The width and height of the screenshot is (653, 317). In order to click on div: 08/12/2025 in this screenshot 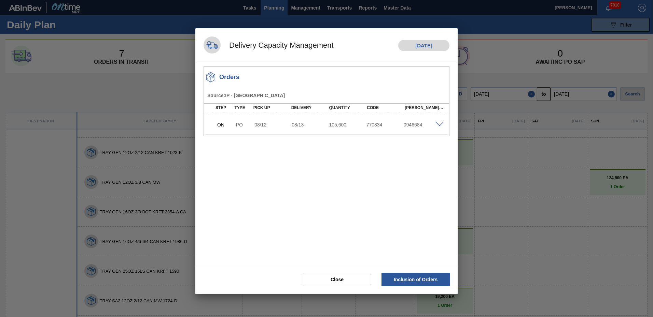, I will do `click(273, 125)`.